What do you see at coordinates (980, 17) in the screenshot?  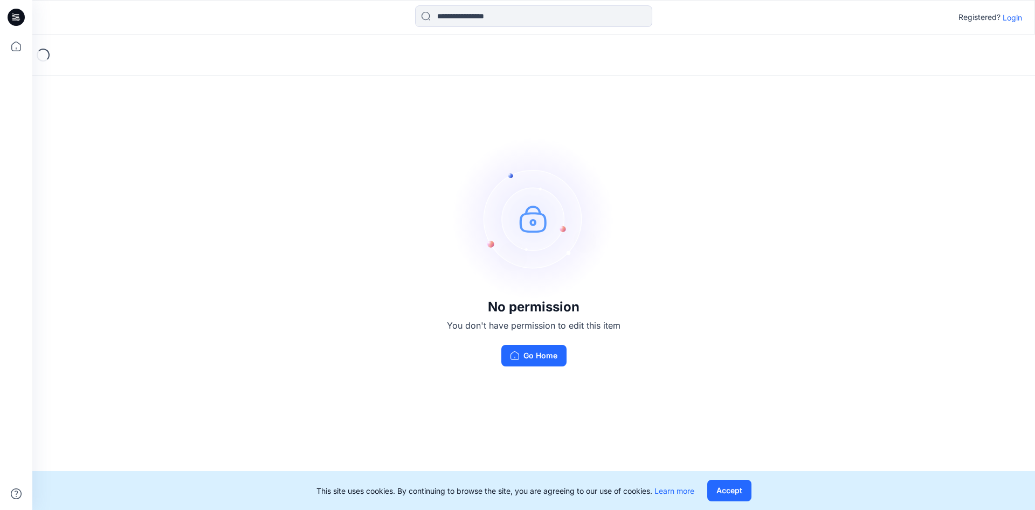 I see `p: Registered?` at bounding box center [980, 17].